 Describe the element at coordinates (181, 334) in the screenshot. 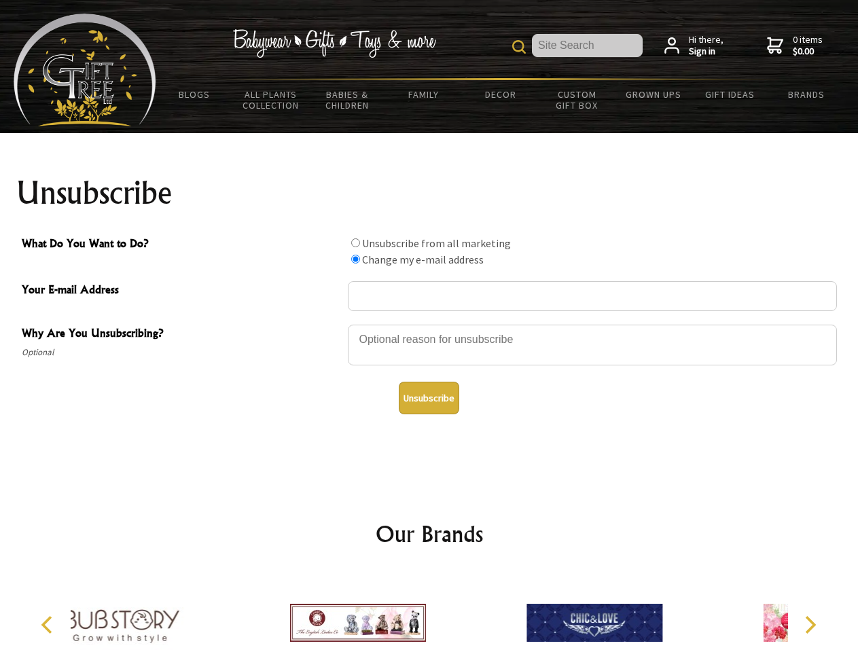

I see `span: Why Are You Unsubscribing?` at that location.